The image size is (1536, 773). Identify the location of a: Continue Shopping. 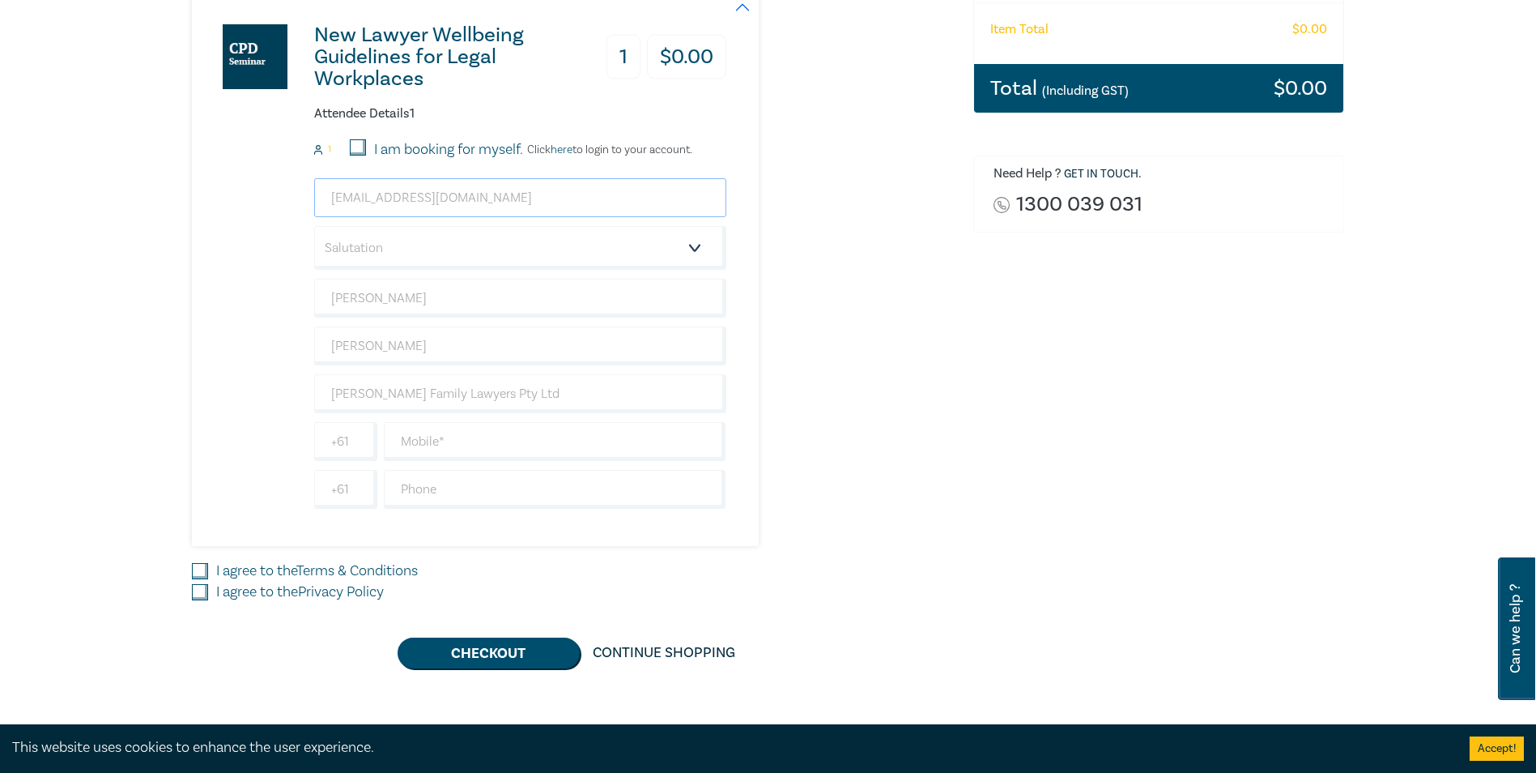
(664, 653).